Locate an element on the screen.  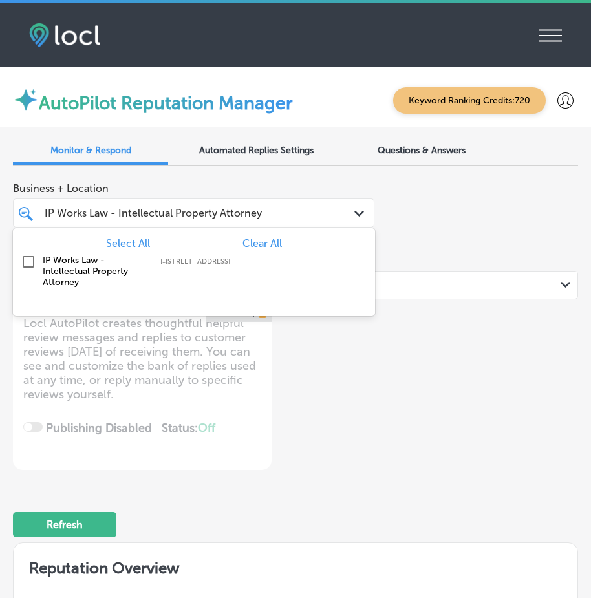
img: autopilot-icon is located at coordinates (26, 100).